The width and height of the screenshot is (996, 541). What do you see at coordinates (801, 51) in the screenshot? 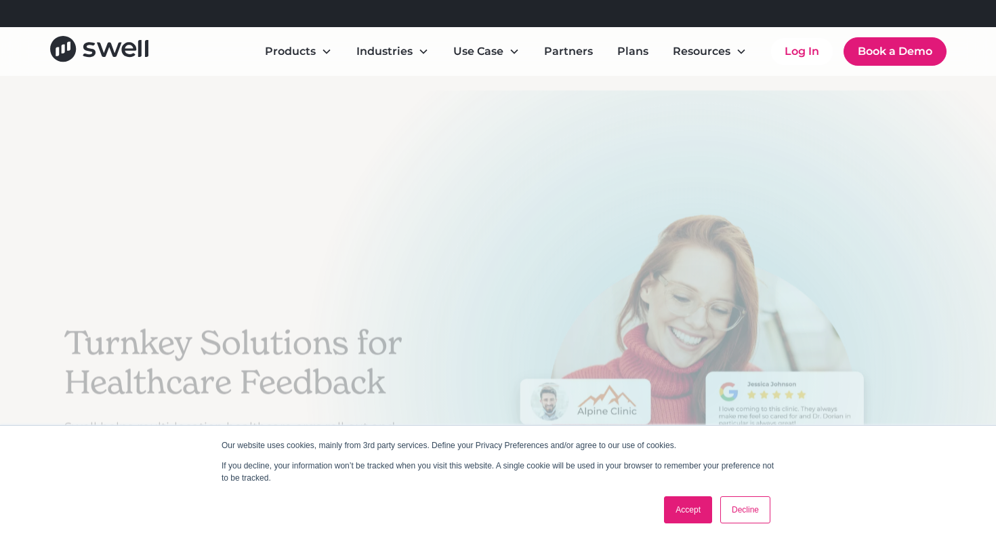
I see `a: Log In` at bounding box center [801, 51].